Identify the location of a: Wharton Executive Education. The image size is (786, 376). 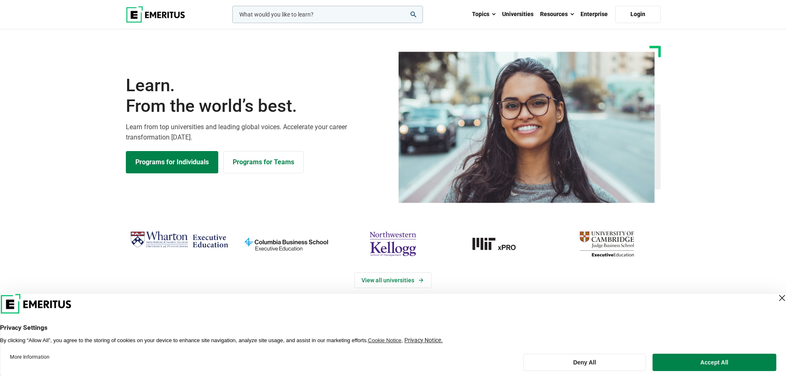
(179, 240).